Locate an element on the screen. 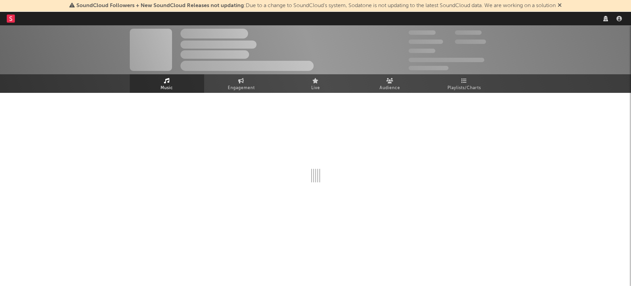  span: Dismiss is located at coordinates (559, 6).